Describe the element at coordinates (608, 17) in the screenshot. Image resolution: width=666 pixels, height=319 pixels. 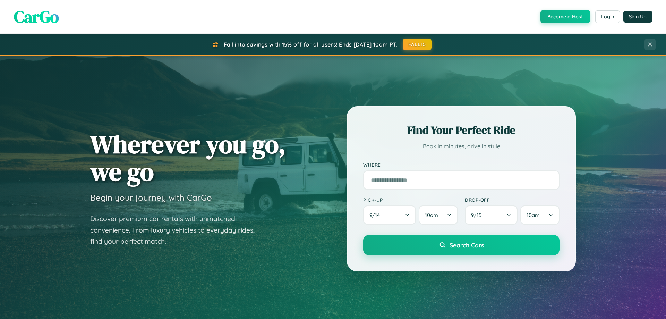
I see `button: Login` at that location.